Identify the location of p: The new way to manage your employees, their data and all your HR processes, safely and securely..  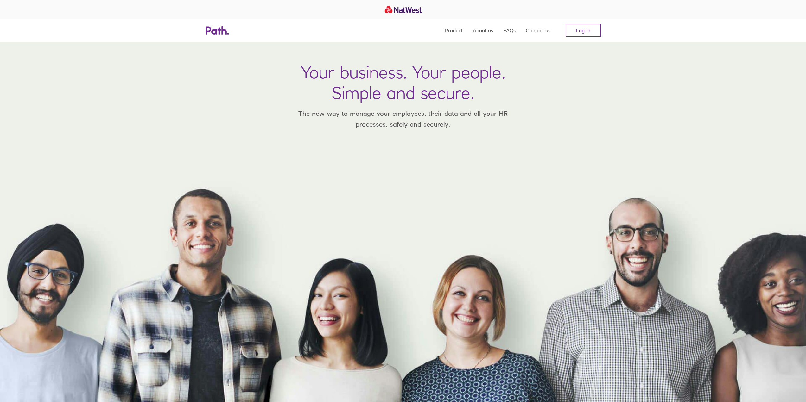
(403, 119).